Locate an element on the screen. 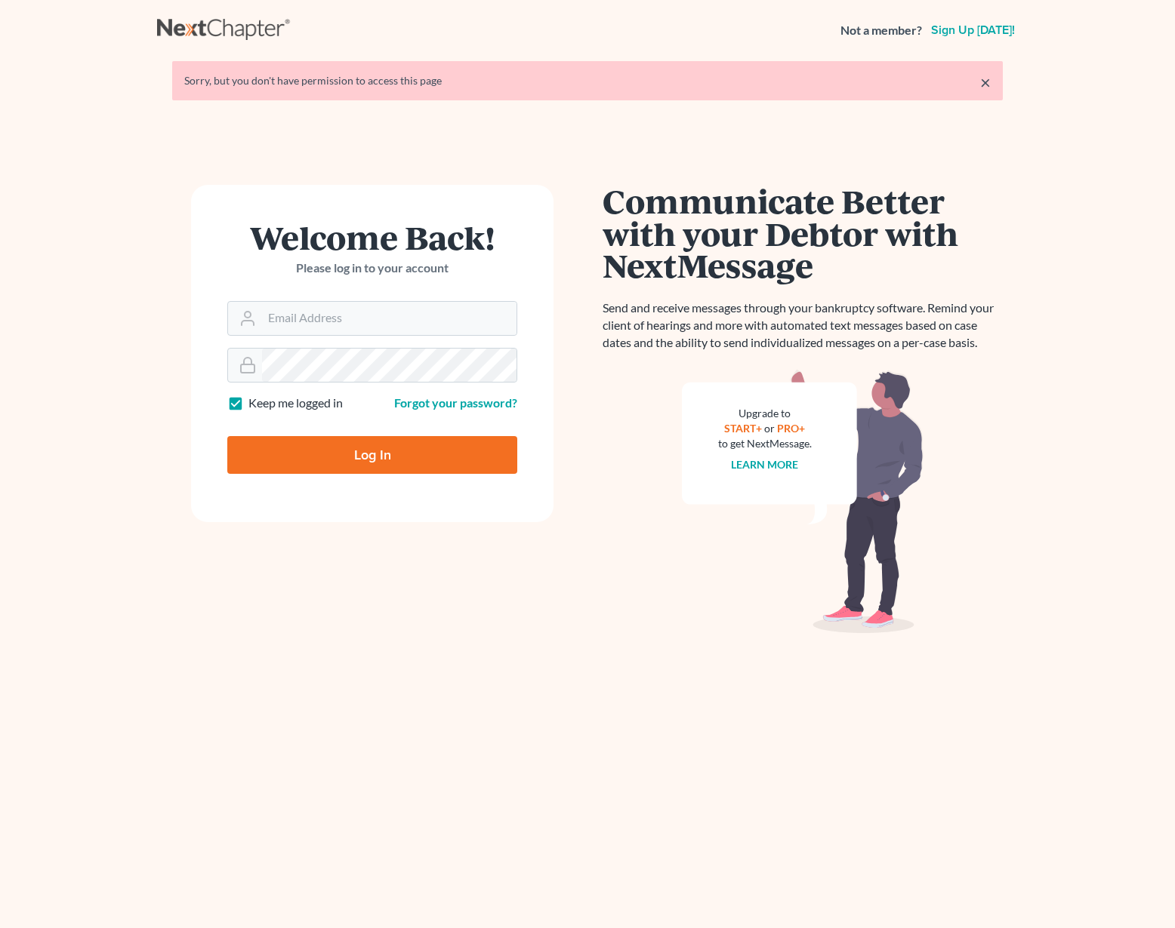 The height and width of the screenshot is (928, 1175). label: Keep me logged in is located at coordinates (295, 403).